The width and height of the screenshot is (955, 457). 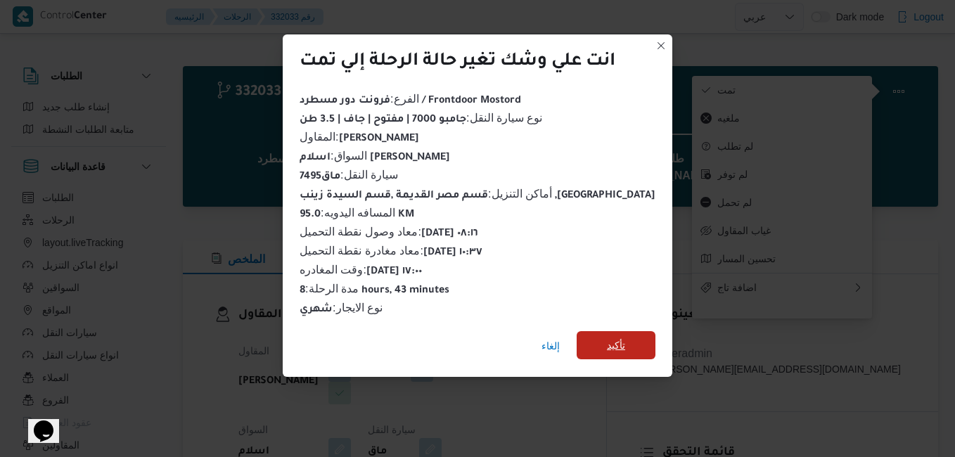 I want to click on span: سيارة النقل :, so click(x=349, y=174).